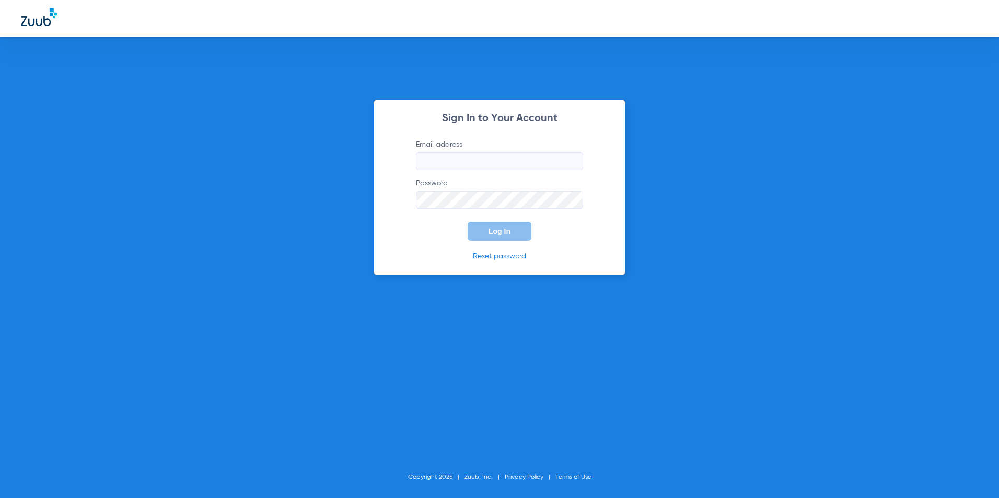 This screenshot has height=498, width=999. Describe the element at coordinates (573, 477) in the screenshot. I see `a: Terms of Use` at that location.